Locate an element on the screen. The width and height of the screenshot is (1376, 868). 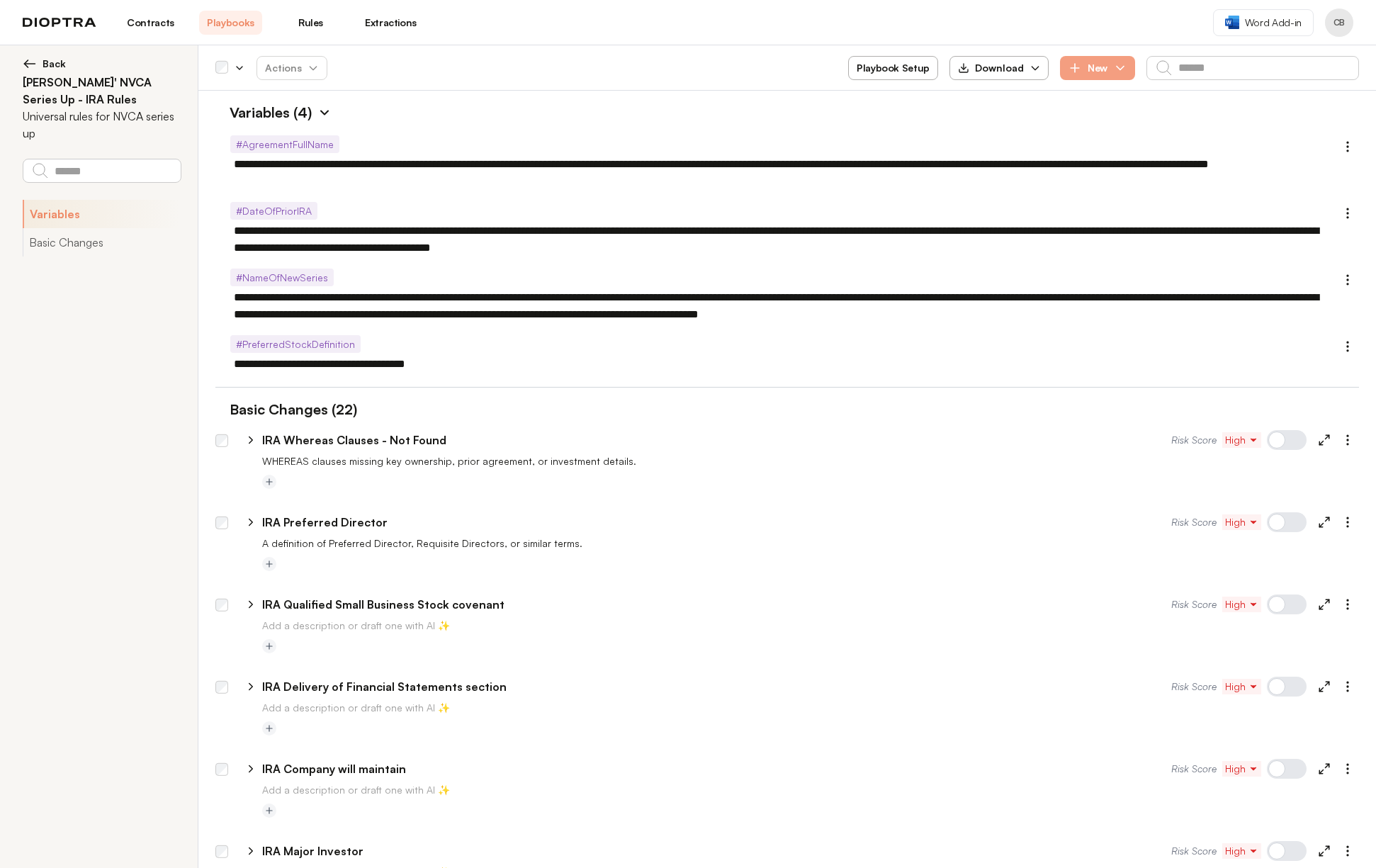
div: Select all is located at coordinates (222, 68).